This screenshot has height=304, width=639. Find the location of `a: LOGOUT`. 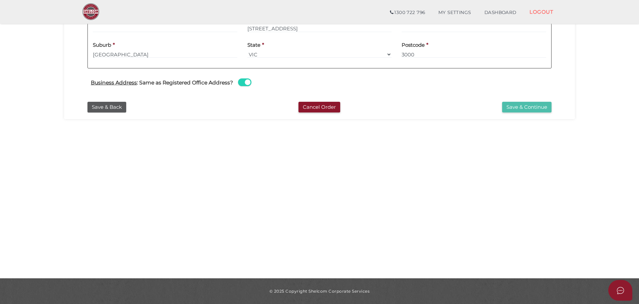

a: LOGOUT is located at coordinates (541, 12).